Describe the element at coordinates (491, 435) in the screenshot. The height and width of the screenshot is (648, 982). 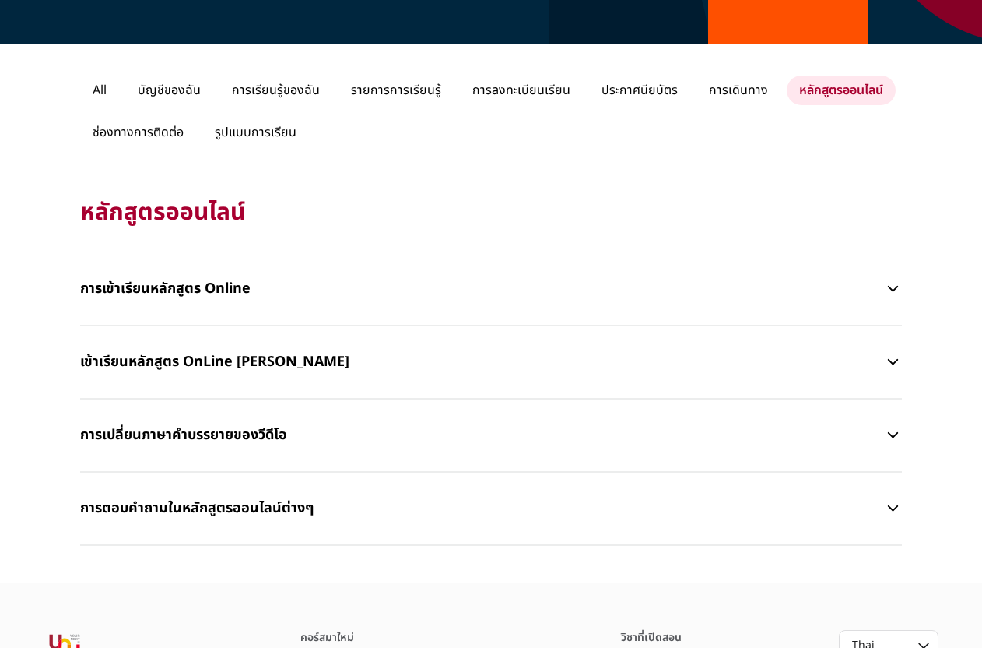
I see `button: การเปลี่ยนภาษาคำบรรยายของวีดีโอ` at that location.